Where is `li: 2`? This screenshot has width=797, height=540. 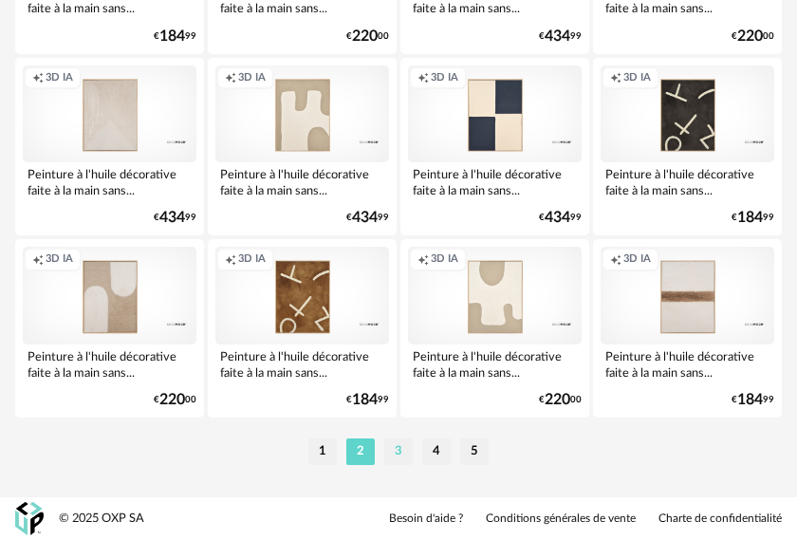 li: 2 is located at coordinates (360, 451).